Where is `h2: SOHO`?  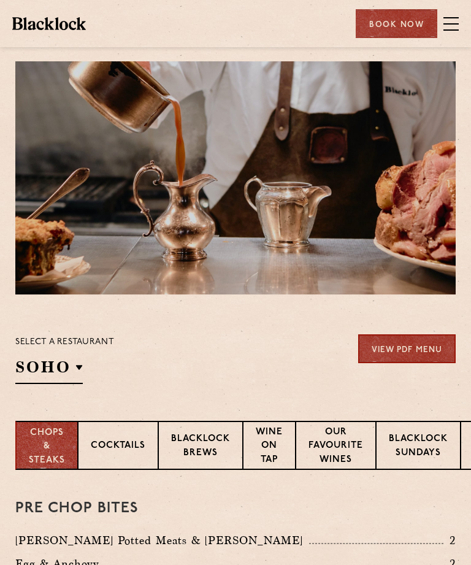 h2: SOHO is located at coordinates (49, 370).